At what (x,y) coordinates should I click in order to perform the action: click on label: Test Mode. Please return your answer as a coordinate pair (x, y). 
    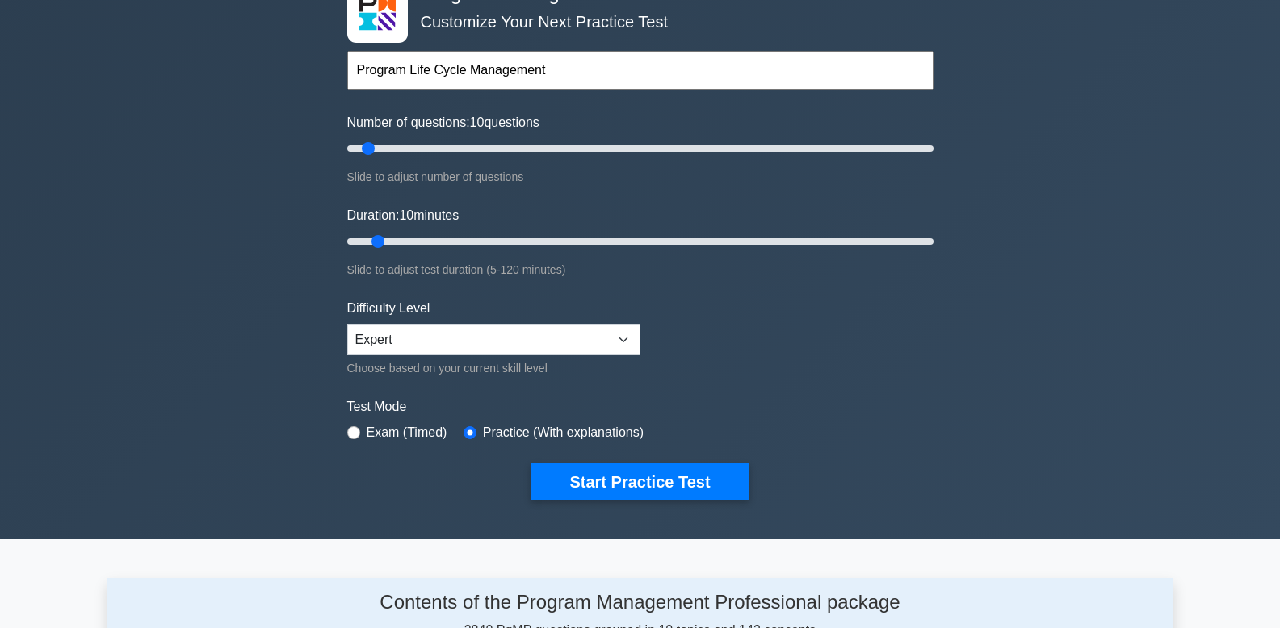
    Looking at the image, I should click on (640, 407).